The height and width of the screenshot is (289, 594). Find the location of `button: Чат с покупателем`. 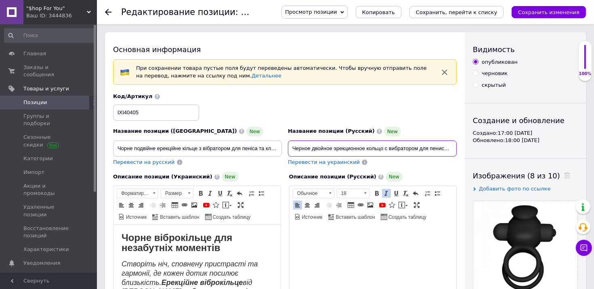

button: Чат с покупателем is located at coordinates (584, 248).